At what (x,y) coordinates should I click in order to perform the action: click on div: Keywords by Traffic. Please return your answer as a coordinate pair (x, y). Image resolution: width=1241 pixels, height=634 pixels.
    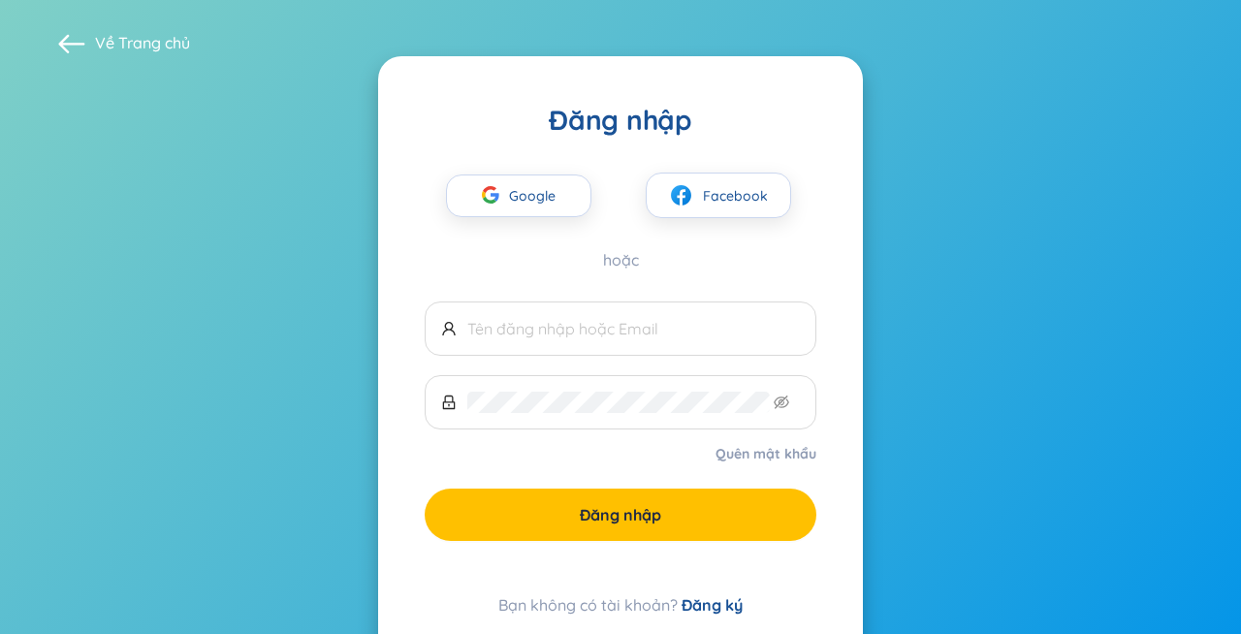
    Looking at the image, I should click on (270, 120).